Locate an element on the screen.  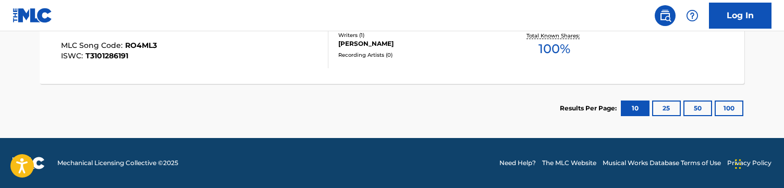
img: MLC Logo is located at coordinates (32, 15).